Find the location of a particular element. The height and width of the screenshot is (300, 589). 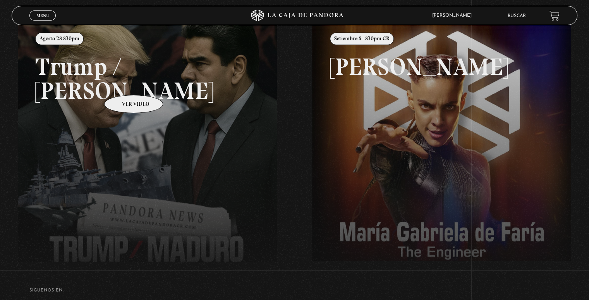

span: Menu is located at coordinates (43, 15).